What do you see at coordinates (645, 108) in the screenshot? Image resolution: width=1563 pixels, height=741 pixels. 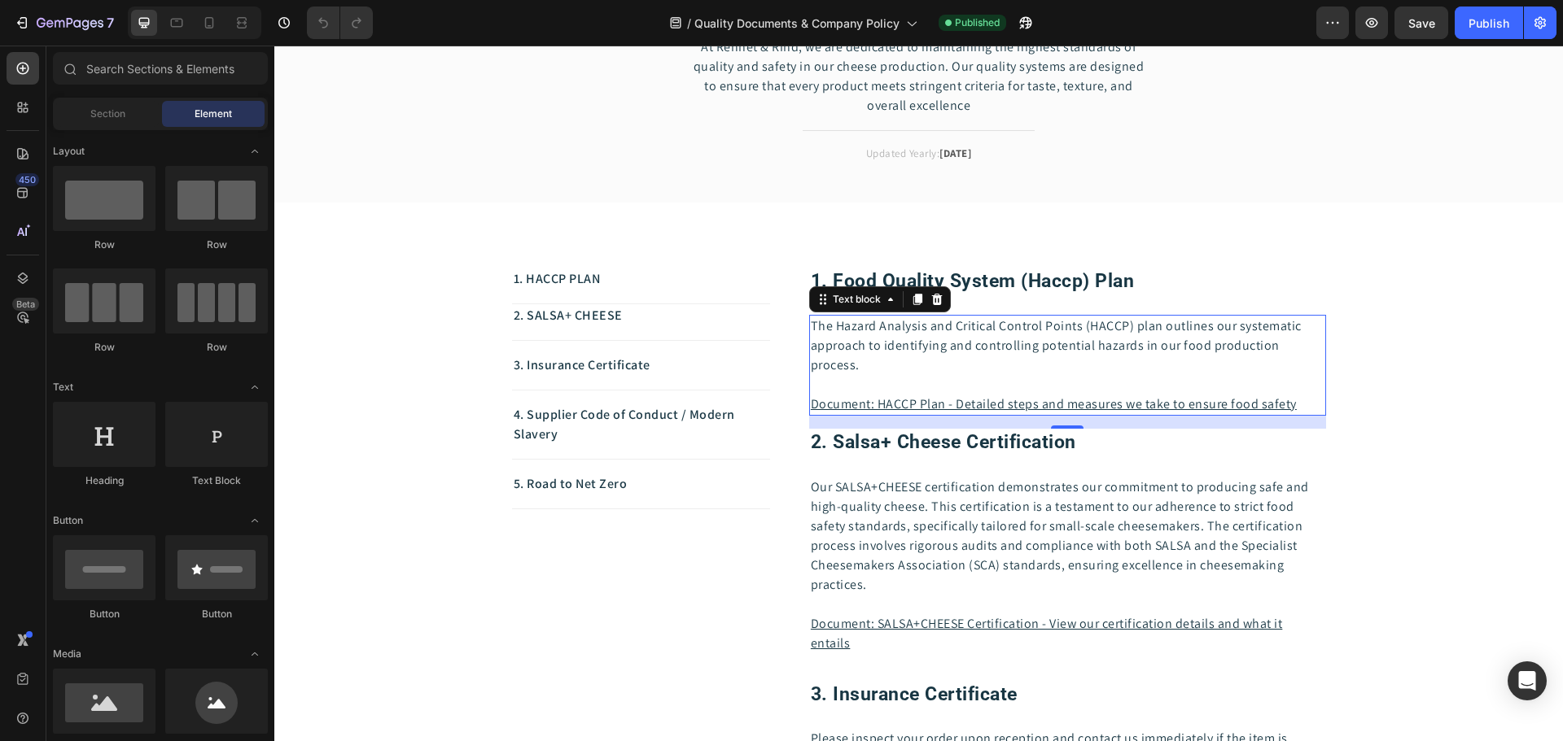 I see `p: Updated Yearly:` at bounding box center [645, 108].